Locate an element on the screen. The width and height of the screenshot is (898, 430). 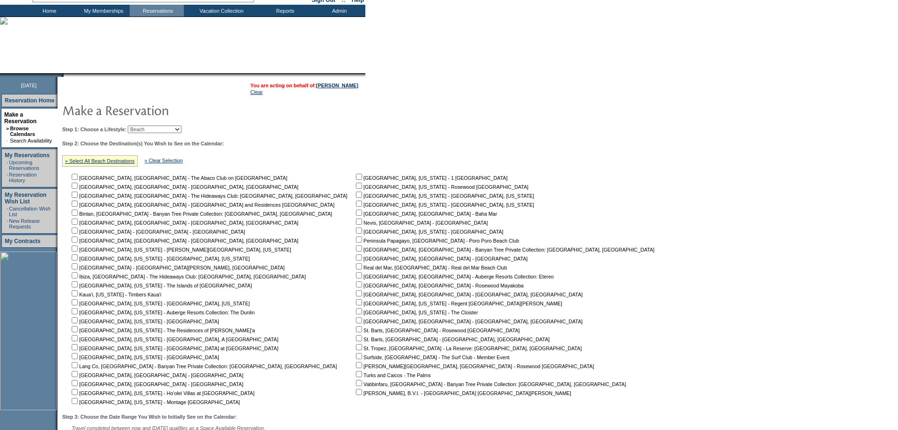
img: pgTtlMakeReservation.gif is located at coordinates (157, 110).